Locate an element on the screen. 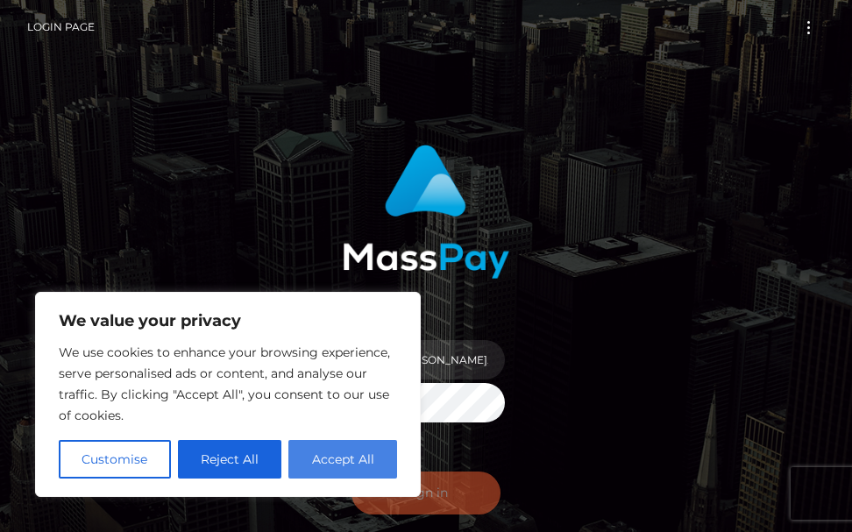  button: Customise is located at coordinates (115, 459).